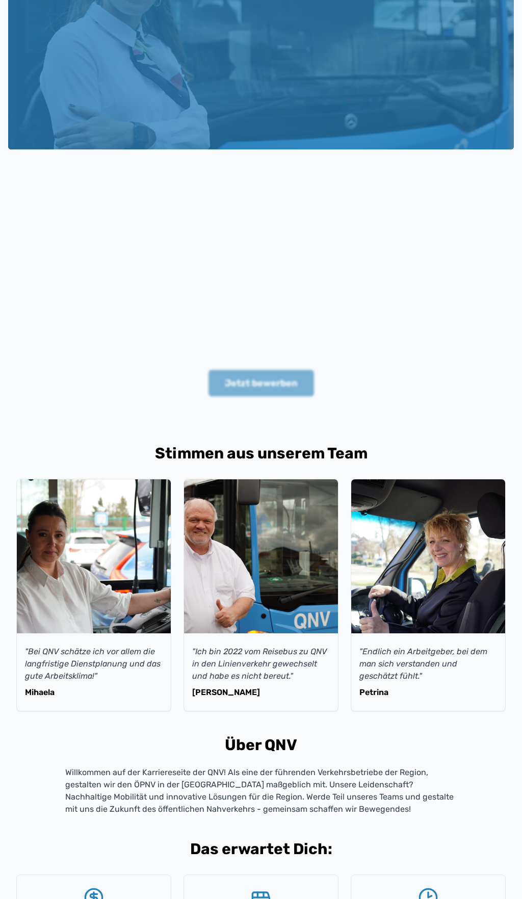 The image size is (522, 899). What do you see at coordinates (94, 693) in the screenshot?
I see `p: Mihaela` at bounding box center [94, 693].